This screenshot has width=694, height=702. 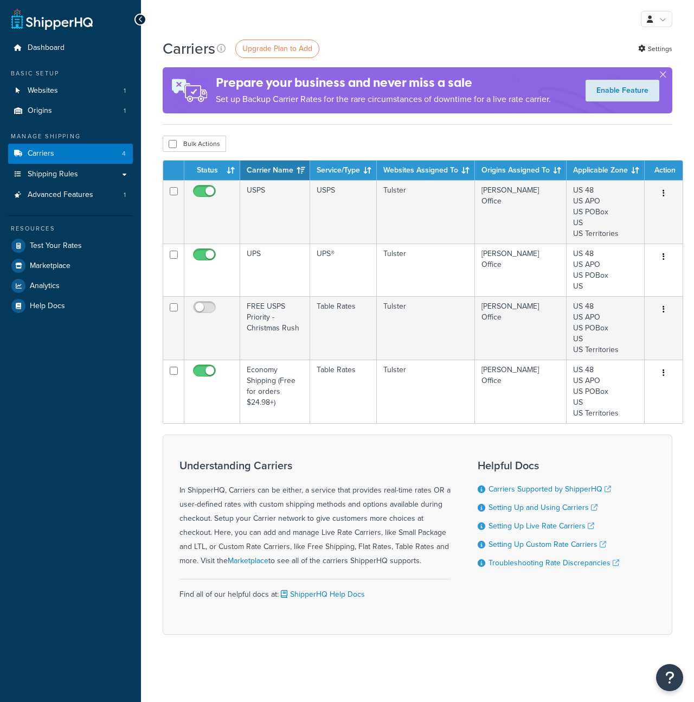 What do you see at coordinates (541, 526) in the screenshot?
I see `a: Setting Up Live Rate Carriers` at bounding box center [541, 526].